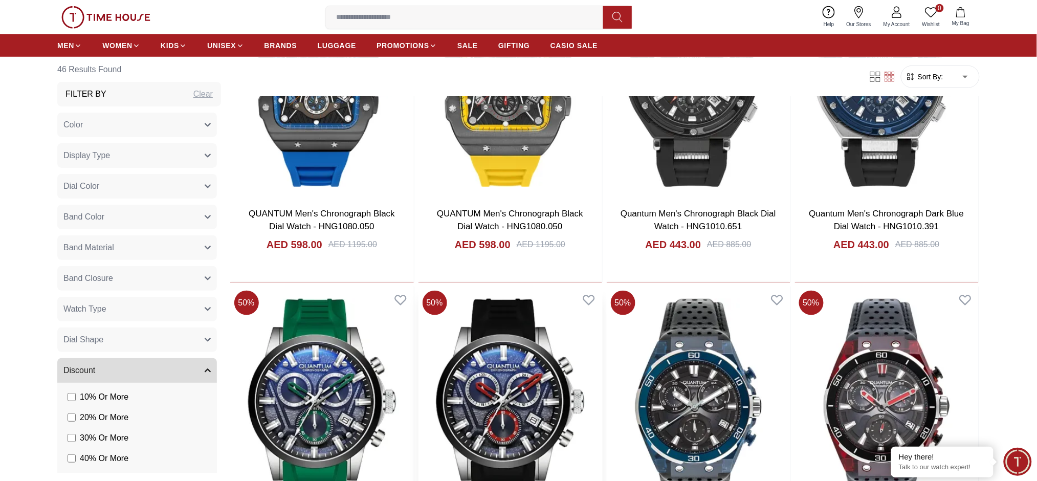  I want to click on h3: Filter By, so click(86, 94).